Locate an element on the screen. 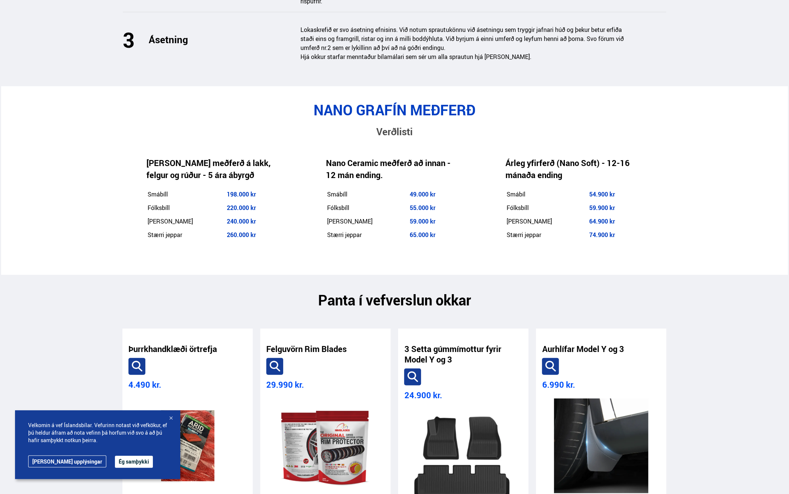  h3: Ásetning is located at coordinates (221, 39).